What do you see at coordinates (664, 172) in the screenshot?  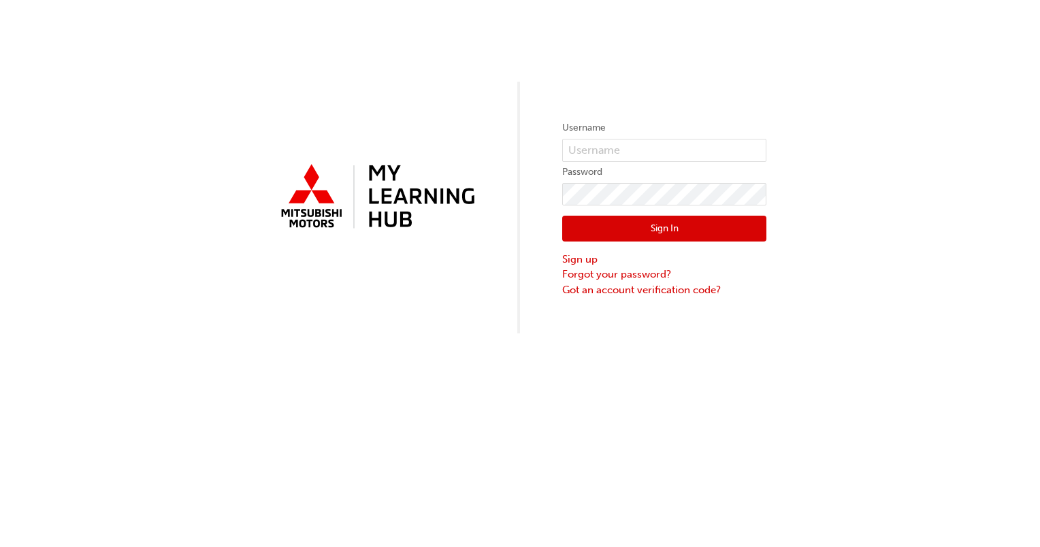 I see `label: Password` at bounding box center [664, 172].